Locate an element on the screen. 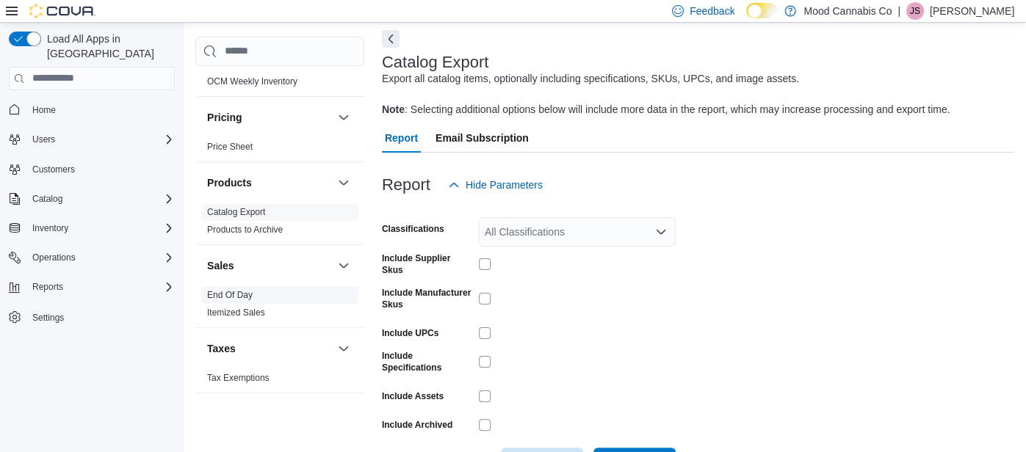  a: OCM Weekly Inventory is located at coordinates (252, 82).